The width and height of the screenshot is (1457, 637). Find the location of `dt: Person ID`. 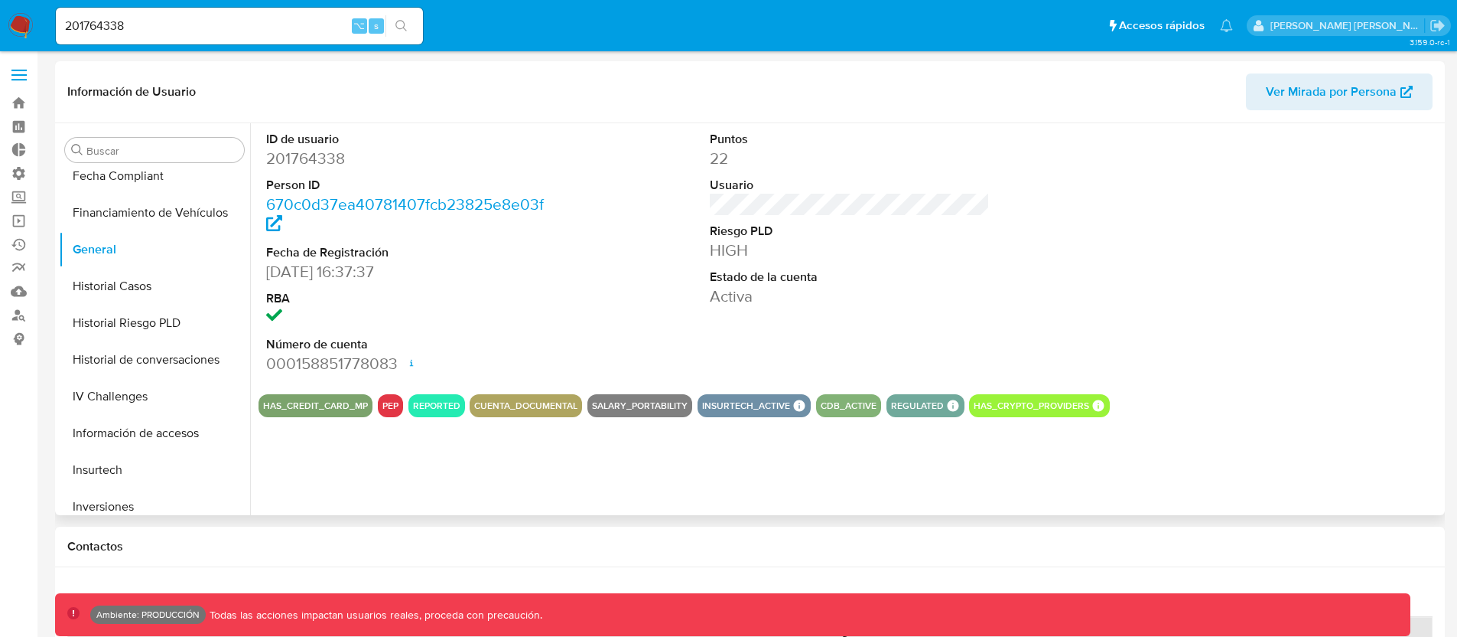

dt: Person ID is located at coordinates (406, 185).